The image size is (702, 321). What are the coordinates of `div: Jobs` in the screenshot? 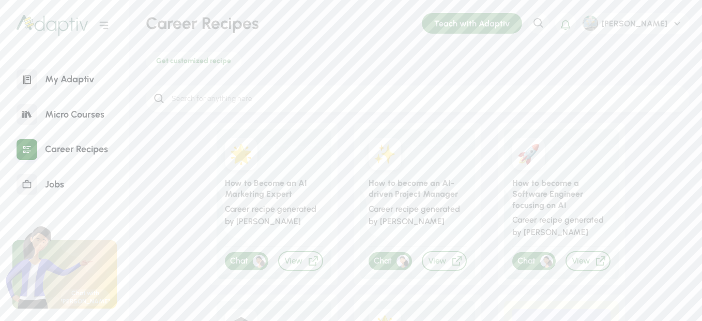 It's located at (54, 184).